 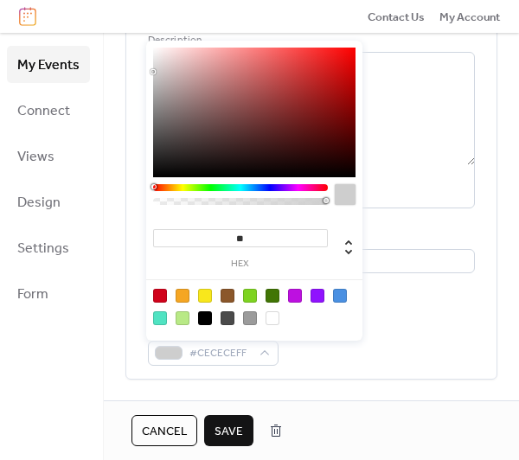 What do you see at coordinates (205, 296) in the screenshot?
I see `div: #F8E71C` at bounding box center [205, 296].